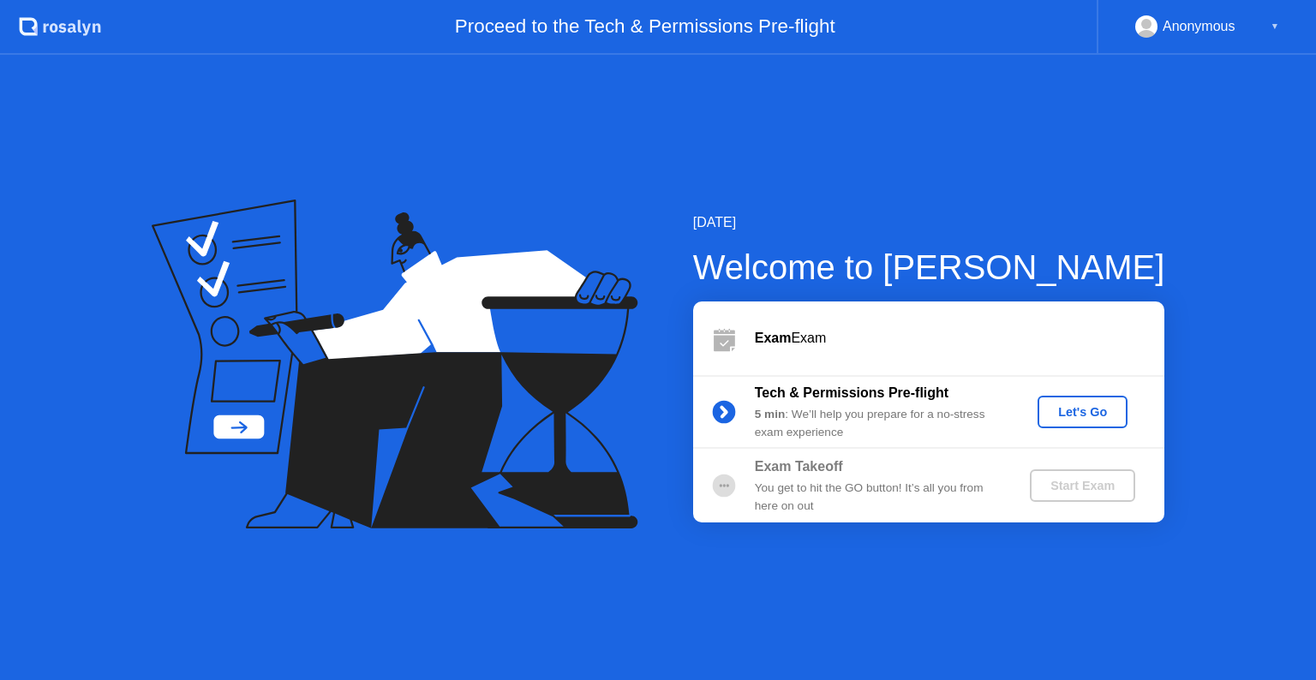 This screenshot has width=1316, height=680. Describe the element at coordinates (852, 392) in the screenshot. I see `b: Tech & Permissions Pre-flight` at that location.